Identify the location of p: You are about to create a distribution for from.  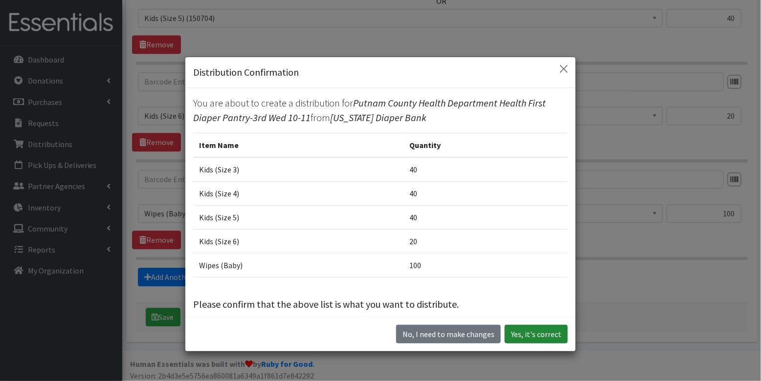
(380, 110).